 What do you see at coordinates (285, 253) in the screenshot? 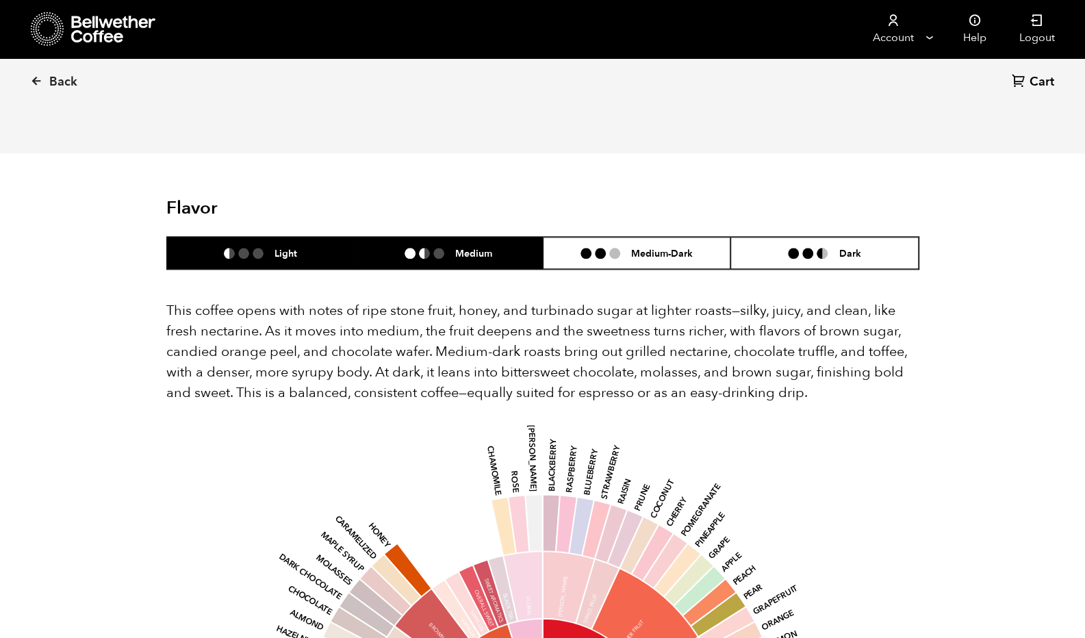
I see `h6: Light` at bounding box center [285, 253].